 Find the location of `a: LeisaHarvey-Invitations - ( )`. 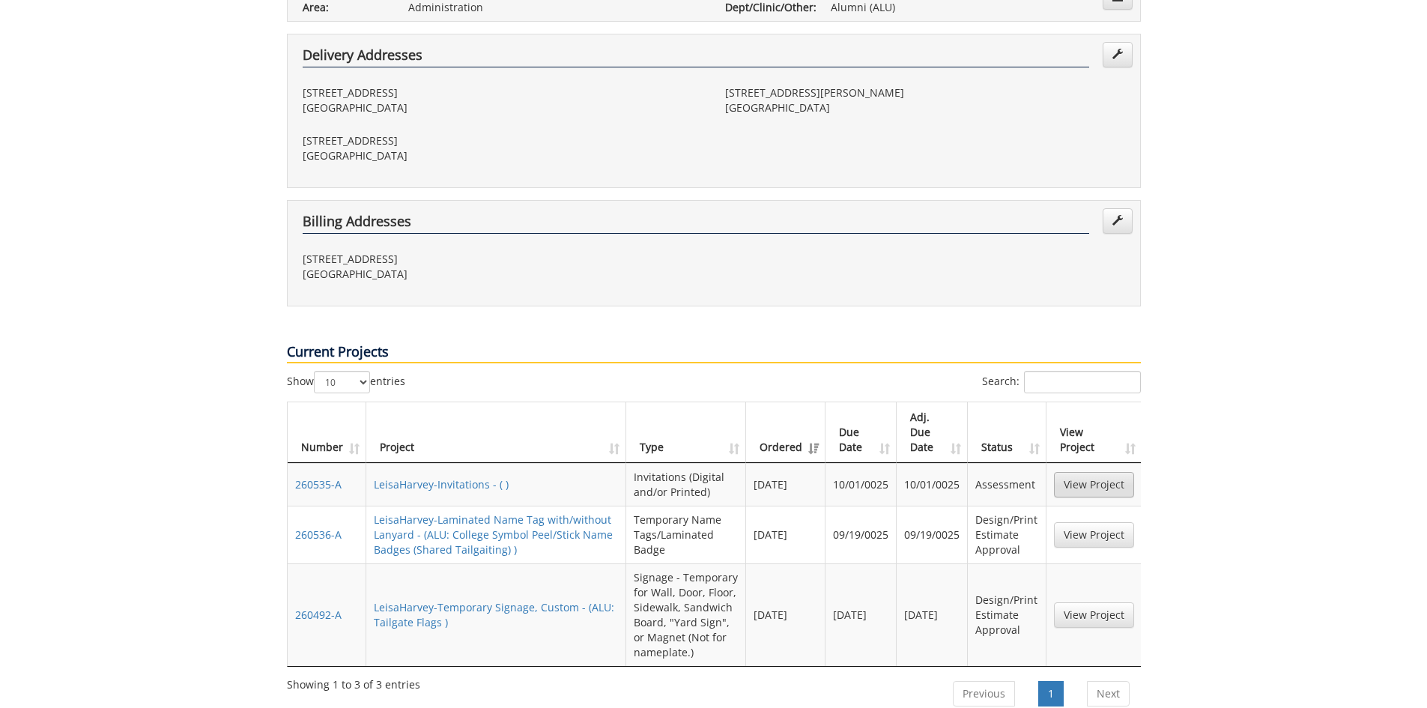

a: LeisaHarvey-Invitations - ( ) is located at coordinates (441, 484).